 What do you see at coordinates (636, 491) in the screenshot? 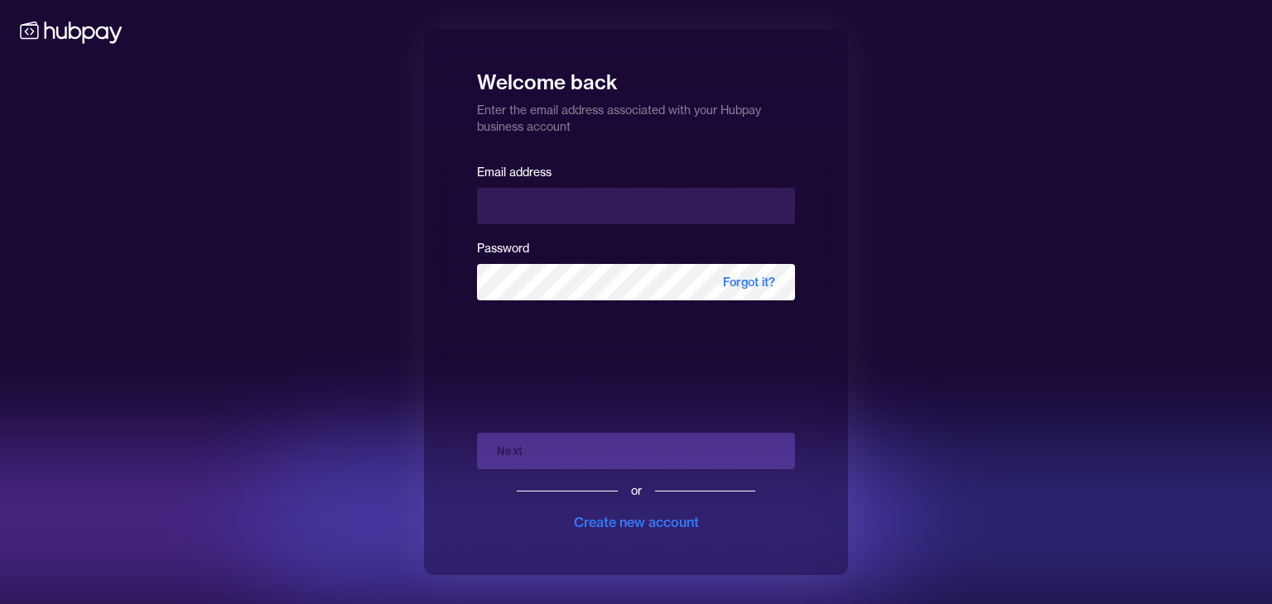
I see `div: or` at bounding box center [636, 491].